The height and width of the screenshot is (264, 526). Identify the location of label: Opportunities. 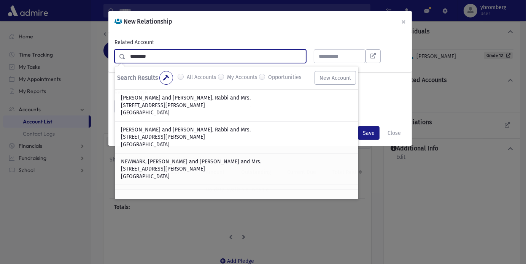
(285, 78).